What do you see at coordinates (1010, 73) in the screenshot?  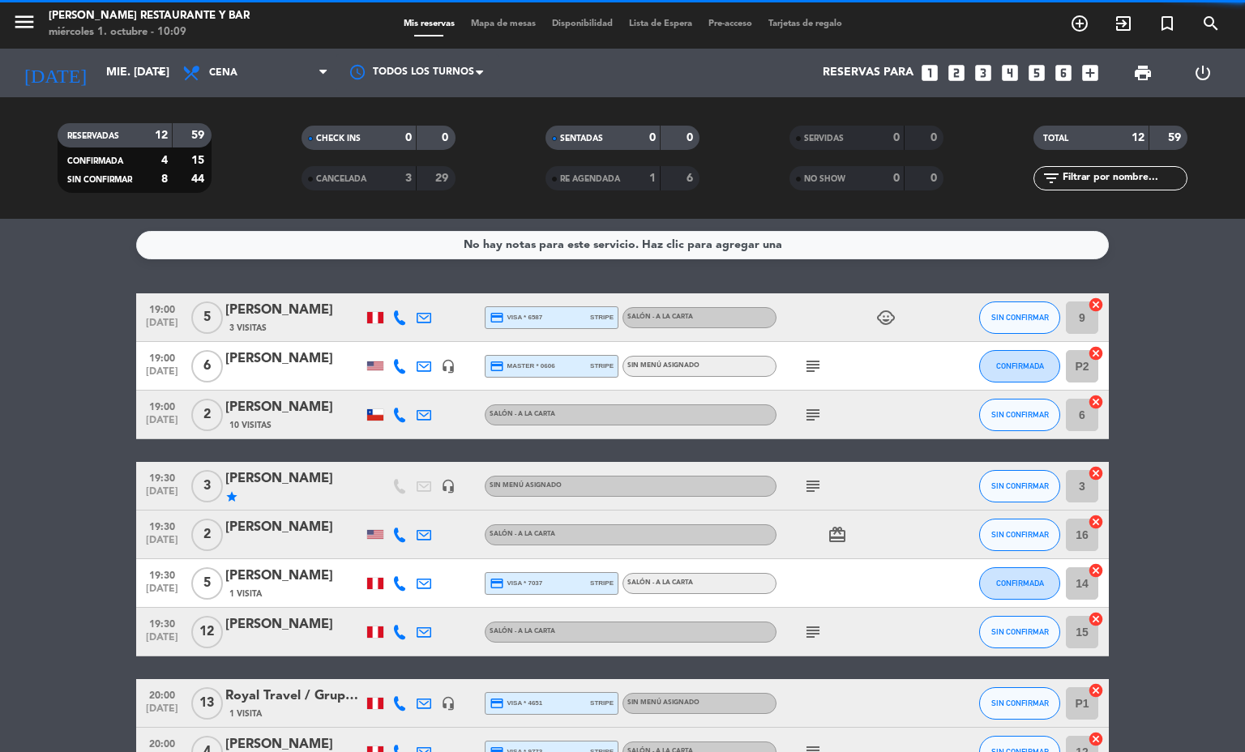 I see `i: looks_4` at bounding box center [1010, 73].